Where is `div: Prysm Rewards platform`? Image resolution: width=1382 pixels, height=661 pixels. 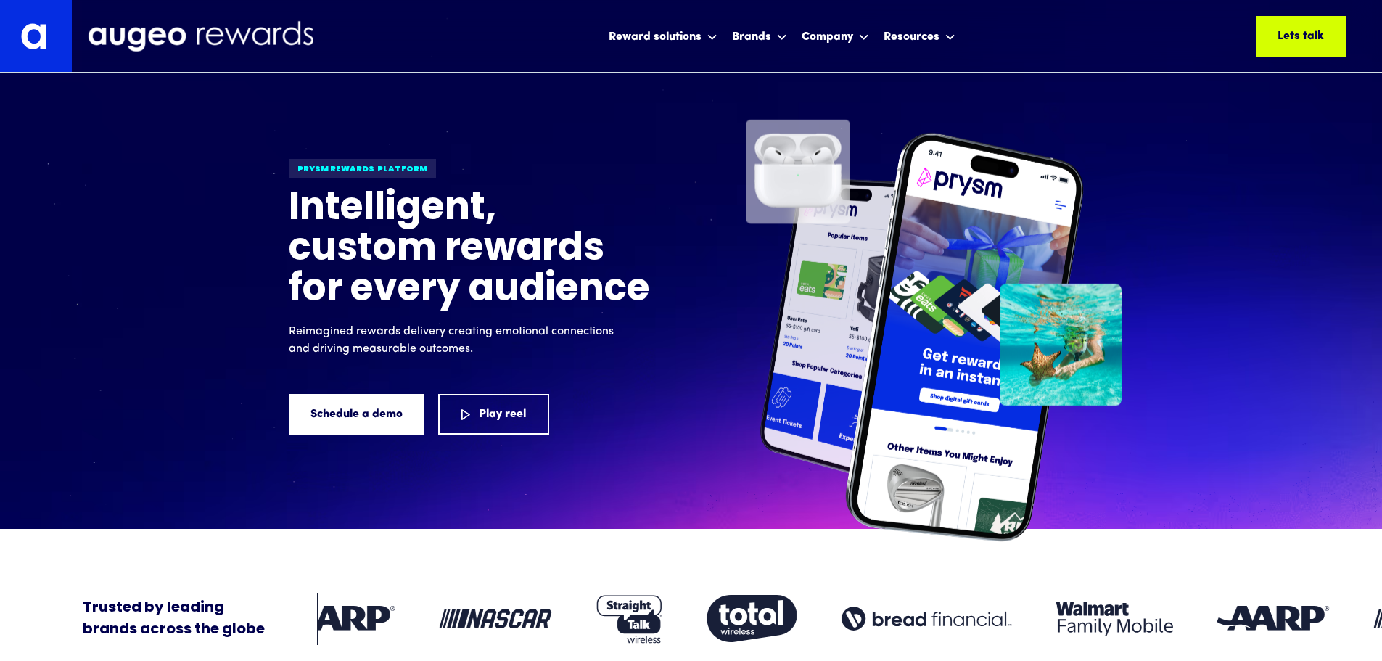 div: Prysm Rewards platform is located at coordinates (362, 168).